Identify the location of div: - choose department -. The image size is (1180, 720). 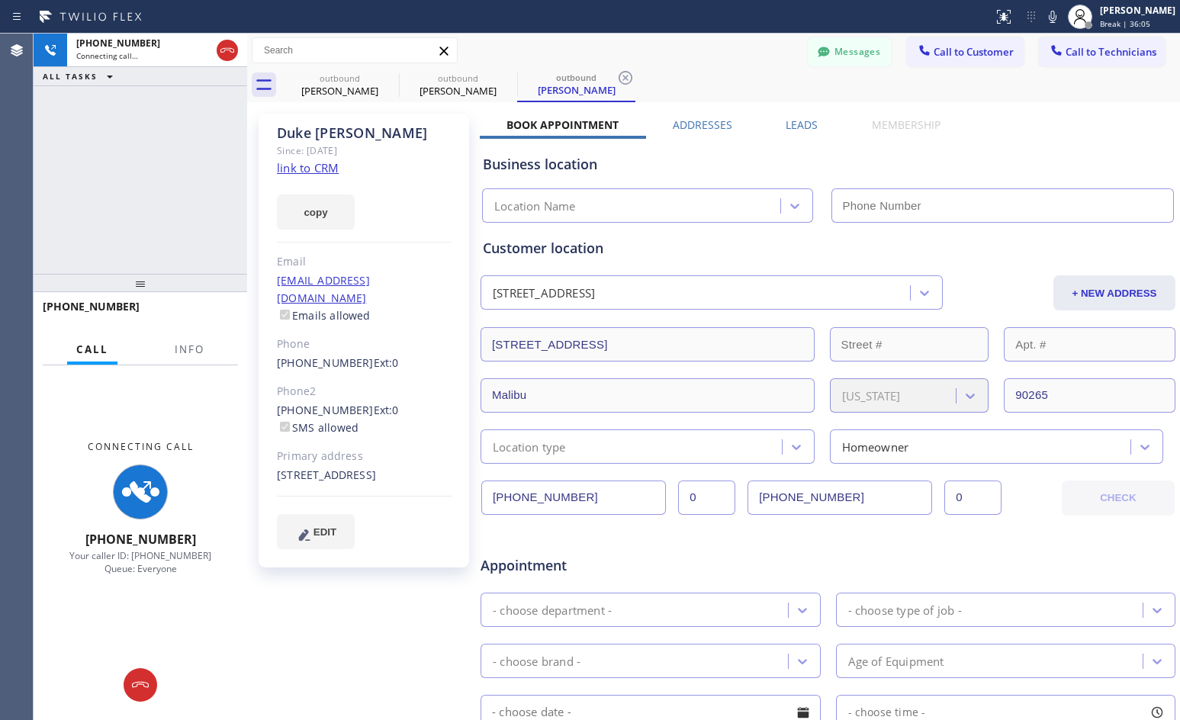
(552, 609).